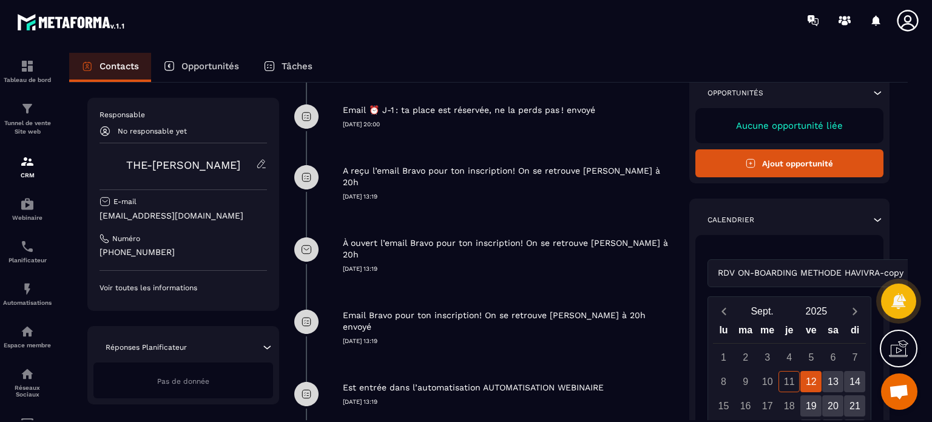  I want to click on div: 13, so click(832, 381).